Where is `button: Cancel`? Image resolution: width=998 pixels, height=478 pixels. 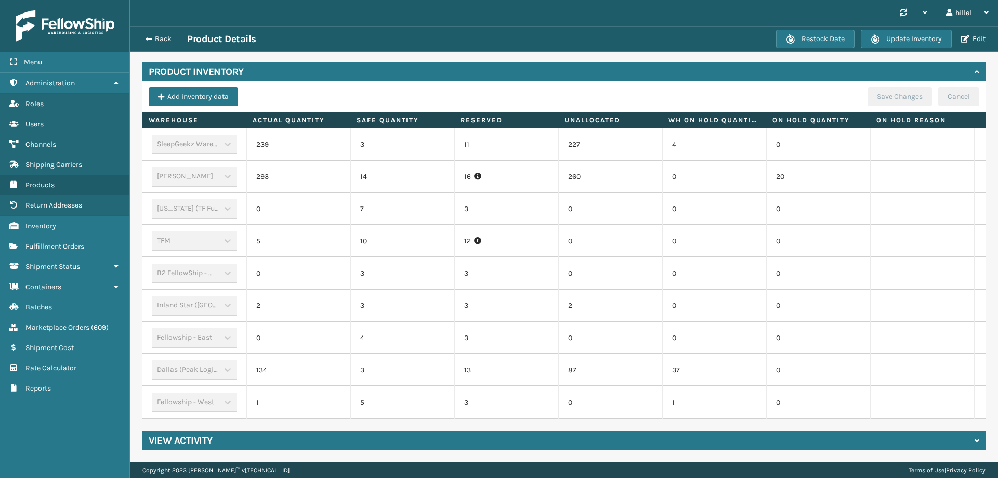
button: Cancel is located at coordinates (958, 97).